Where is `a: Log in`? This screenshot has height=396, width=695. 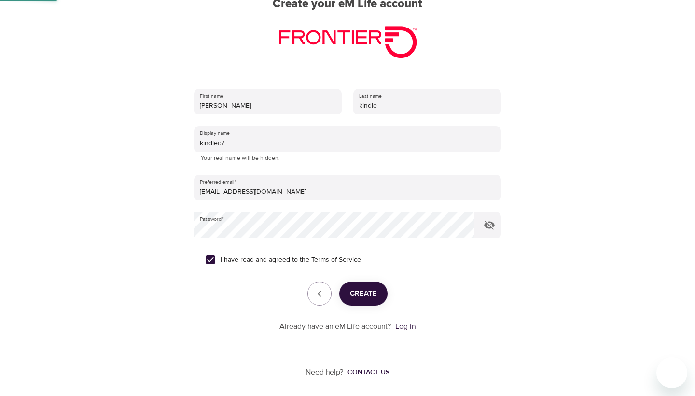 a: Log in is located at coordinates (405, 326).